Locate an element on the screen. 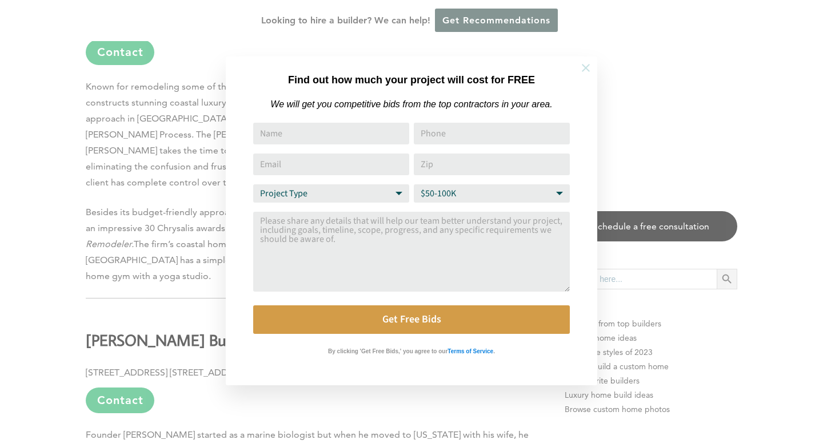 Image resolution: width=823 pixels, height=444 pixels. select: Project Type is located at coordinates (331, 194).